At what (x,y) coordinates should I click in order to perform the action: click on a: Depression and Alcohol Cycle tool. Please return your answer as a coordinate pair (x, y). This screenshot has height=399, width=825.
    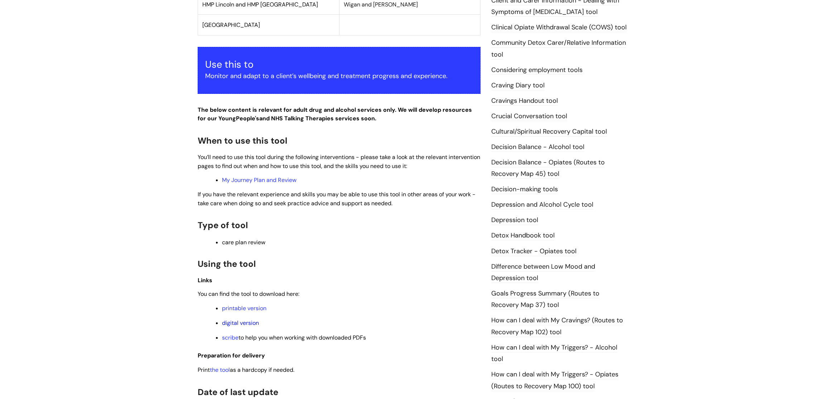
    Looking at the image, I should click on (542, 205).